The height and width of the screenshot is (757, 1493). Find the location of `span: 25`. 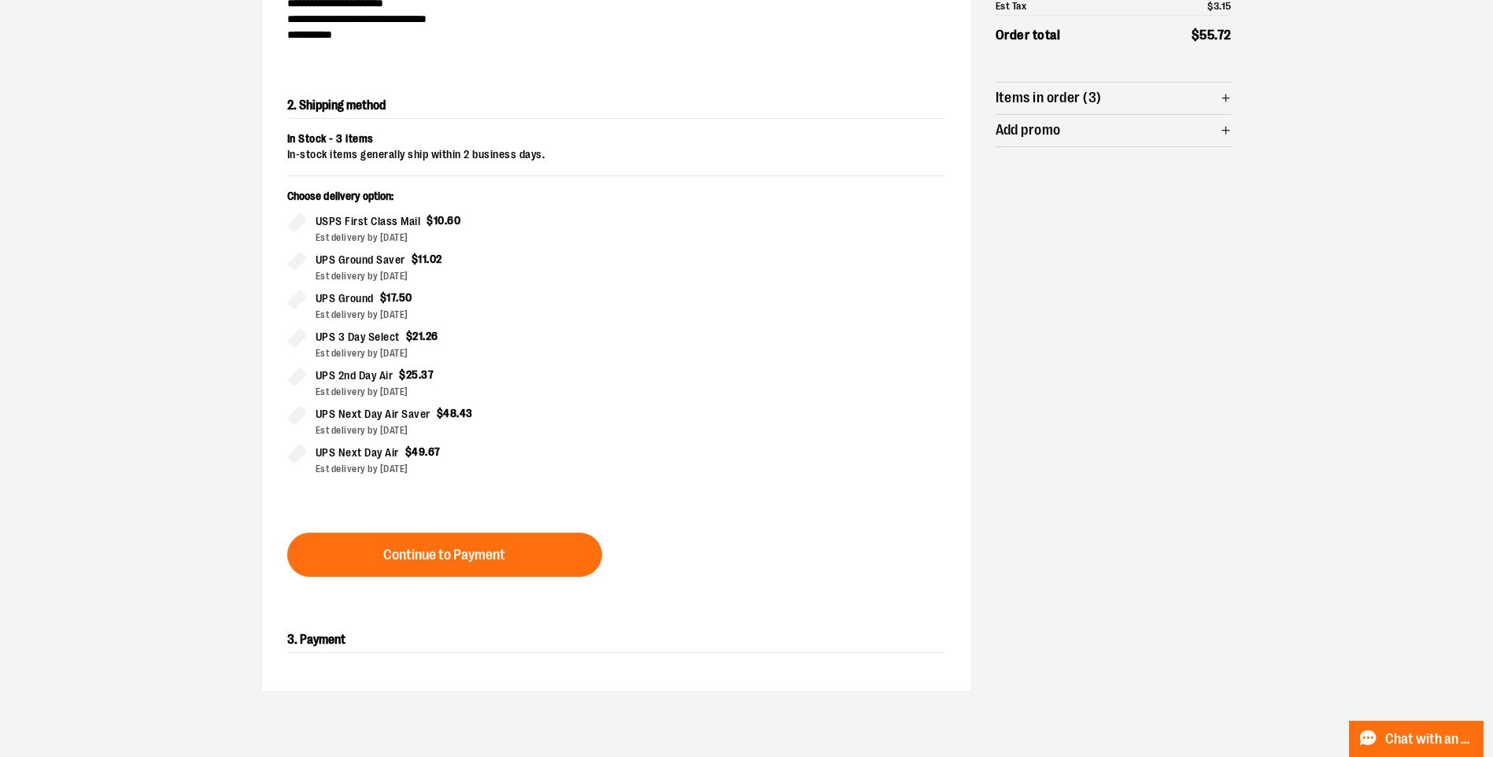

span: 25 is located at coordinates (413, 375).